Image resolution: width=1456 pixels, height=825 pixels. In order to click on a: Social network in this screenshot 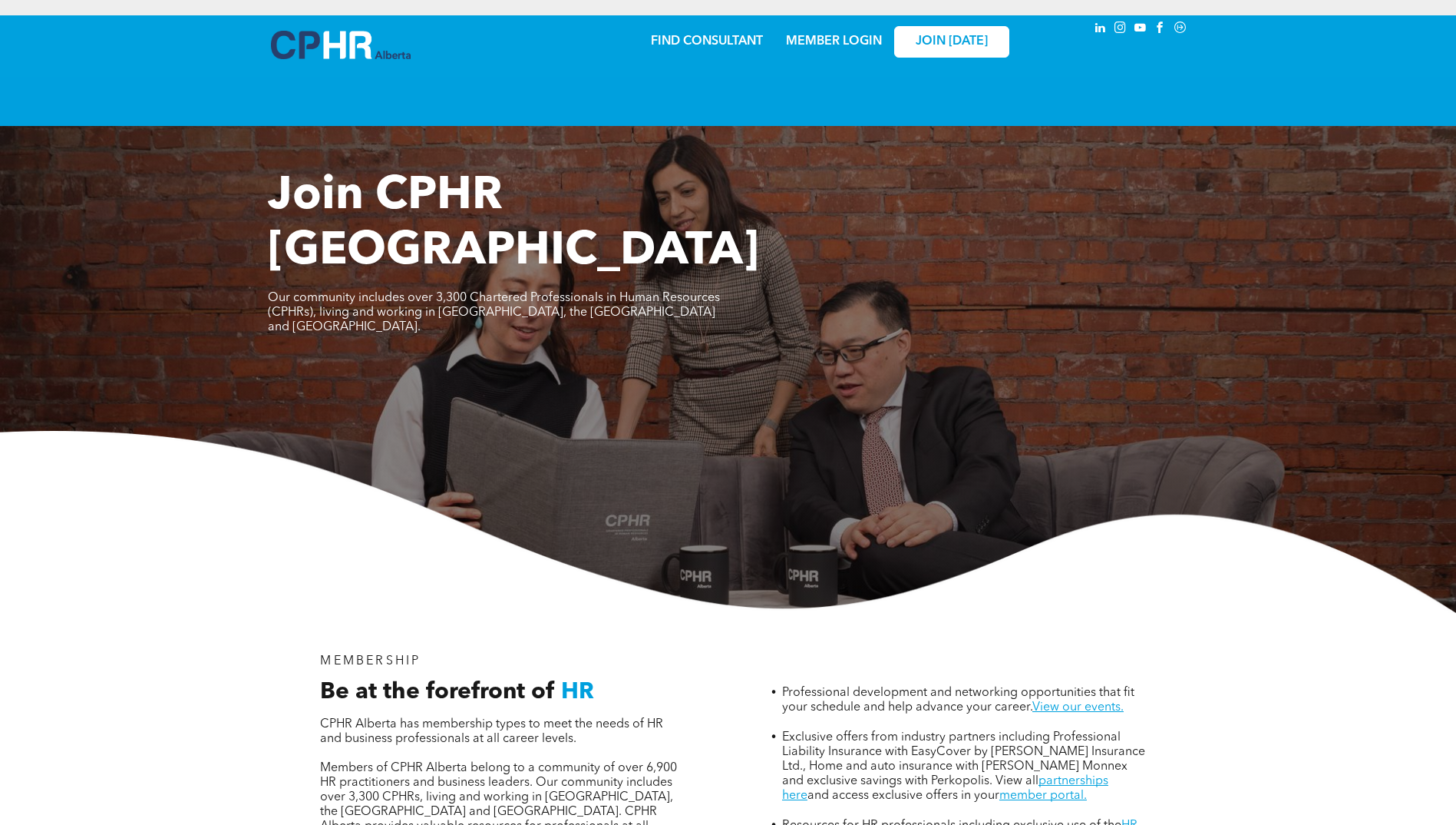, I will do `click(1180, 29)`.